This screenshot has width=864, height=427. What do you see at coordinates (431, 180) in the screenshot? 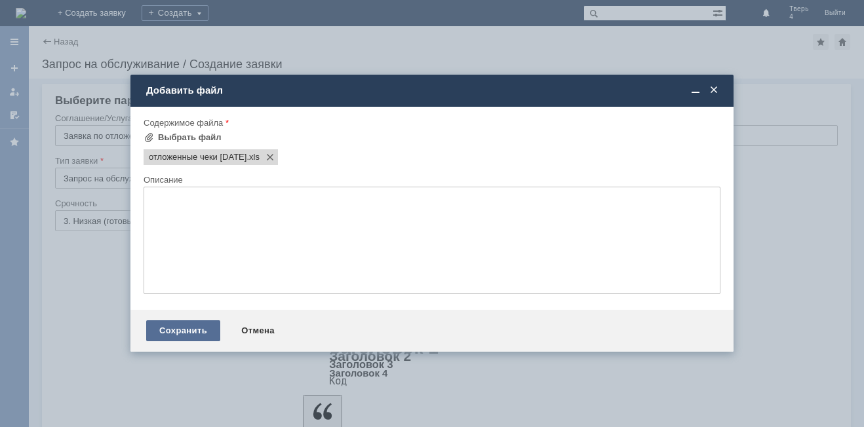
I see `div: Описание` at bounding box center [431, 180].